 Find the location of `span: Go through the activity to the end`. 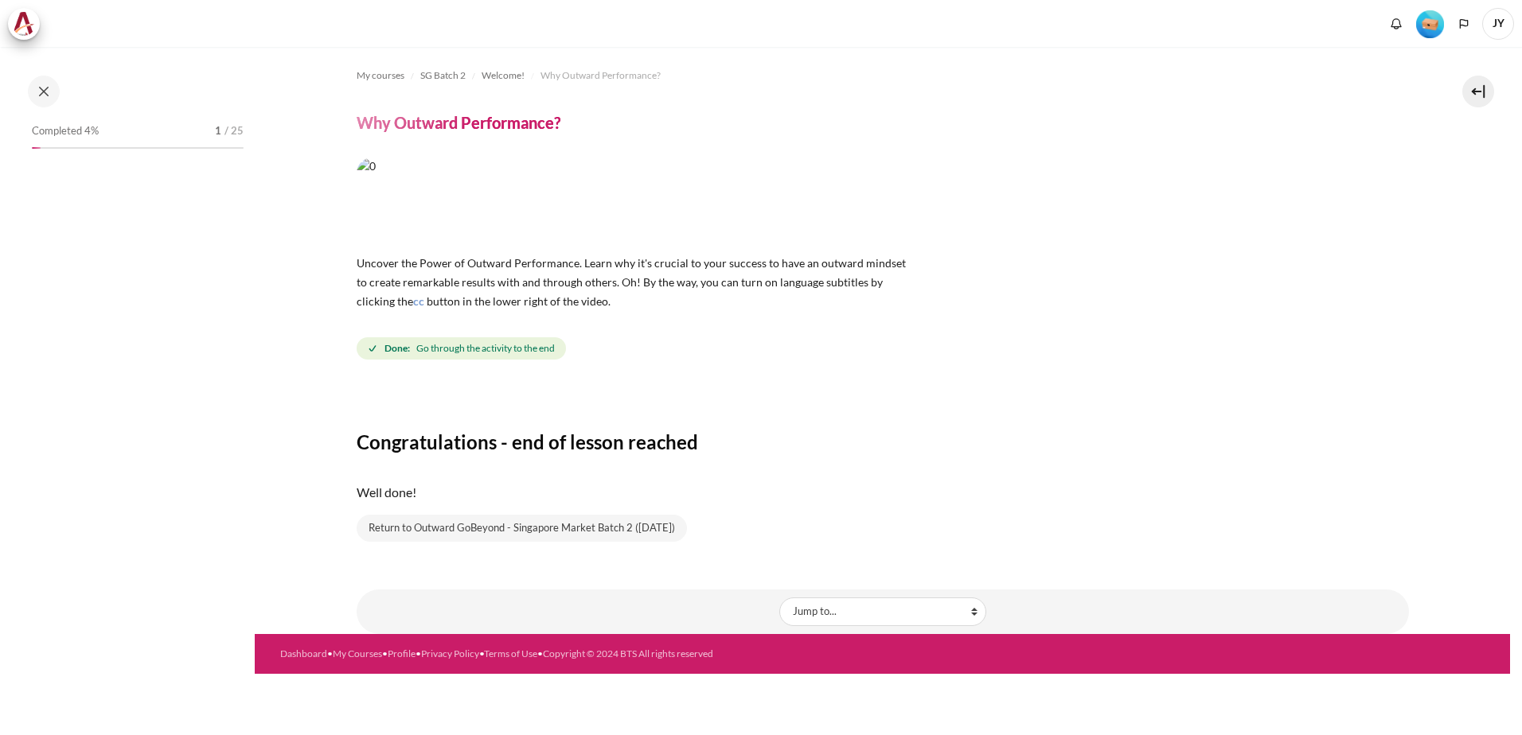

span: Go through the activity to the end is located at coordinates (486, 349).